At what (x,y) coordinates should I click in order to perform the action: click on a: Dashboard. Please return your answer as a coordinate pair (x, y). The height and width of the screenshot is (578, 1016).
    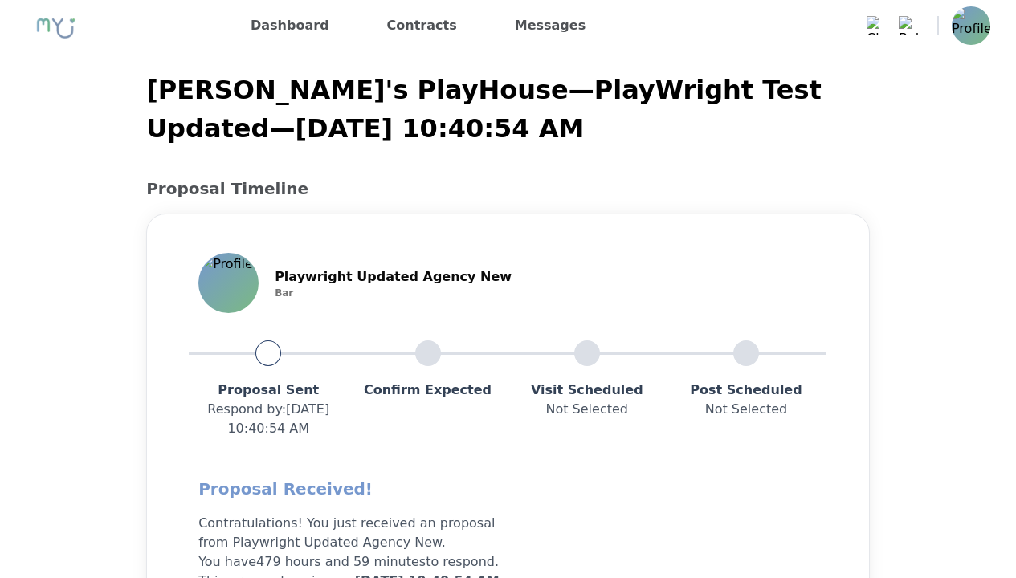
    Looking at the image, I should click on (290, 26).